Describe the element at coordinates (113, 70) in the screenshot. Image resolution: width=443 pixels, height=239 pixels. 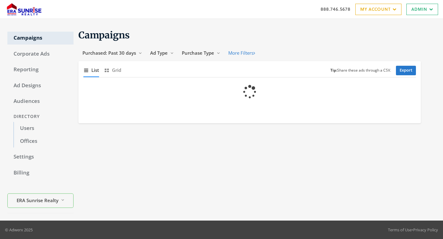
I see `button: Grid` at that location.